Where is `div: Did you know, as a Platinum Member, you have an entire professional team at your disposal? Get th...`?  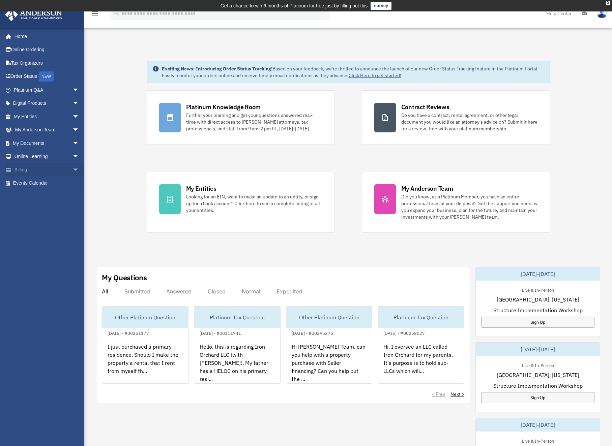 div: Did you know, as a Platinum Member, you have an entire professional team at your disposal? Get th... is located at coordinates (469, 207).